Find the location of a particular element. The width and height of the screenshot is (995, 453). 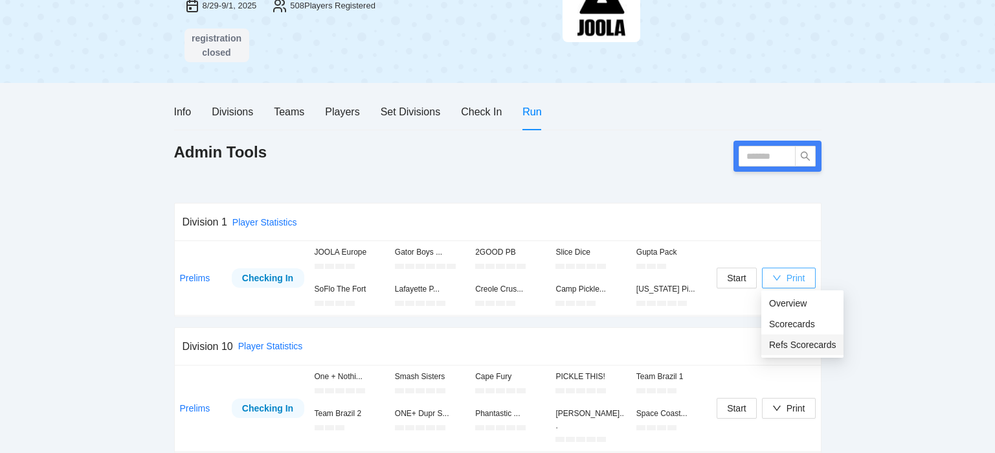

div: Divisions is located at coordinates (233, 111).